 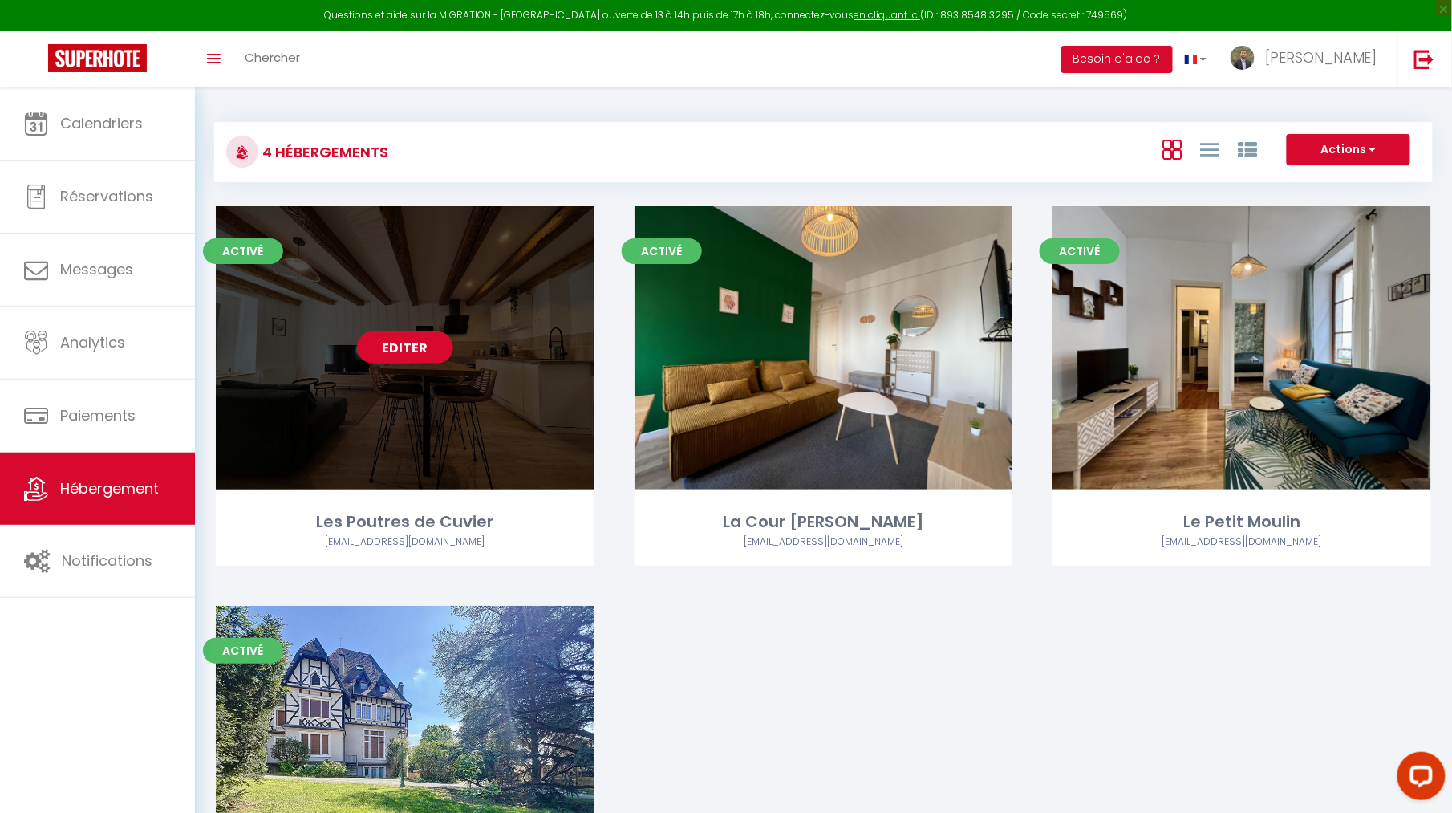 I want to click on span: Calendriers, so click(x=101, y=123).